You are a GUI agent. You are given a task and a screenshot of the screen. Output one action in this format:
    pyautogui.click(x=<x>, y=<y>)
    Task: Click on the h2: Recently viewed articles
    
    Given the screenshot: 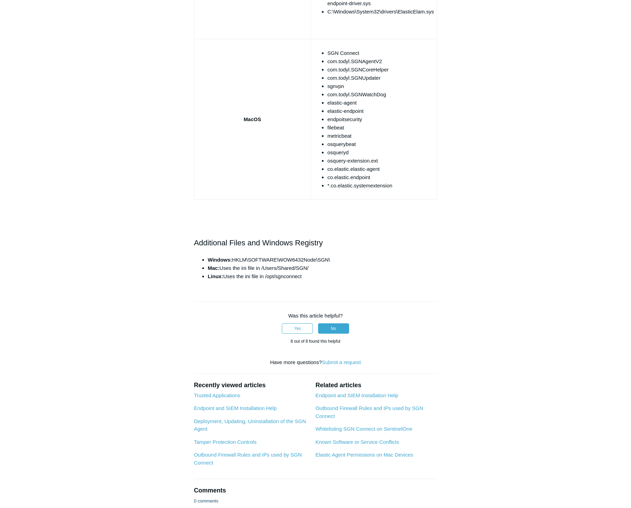 What is the action you would take?
    pyautogui.click(x=251, y=385)
    